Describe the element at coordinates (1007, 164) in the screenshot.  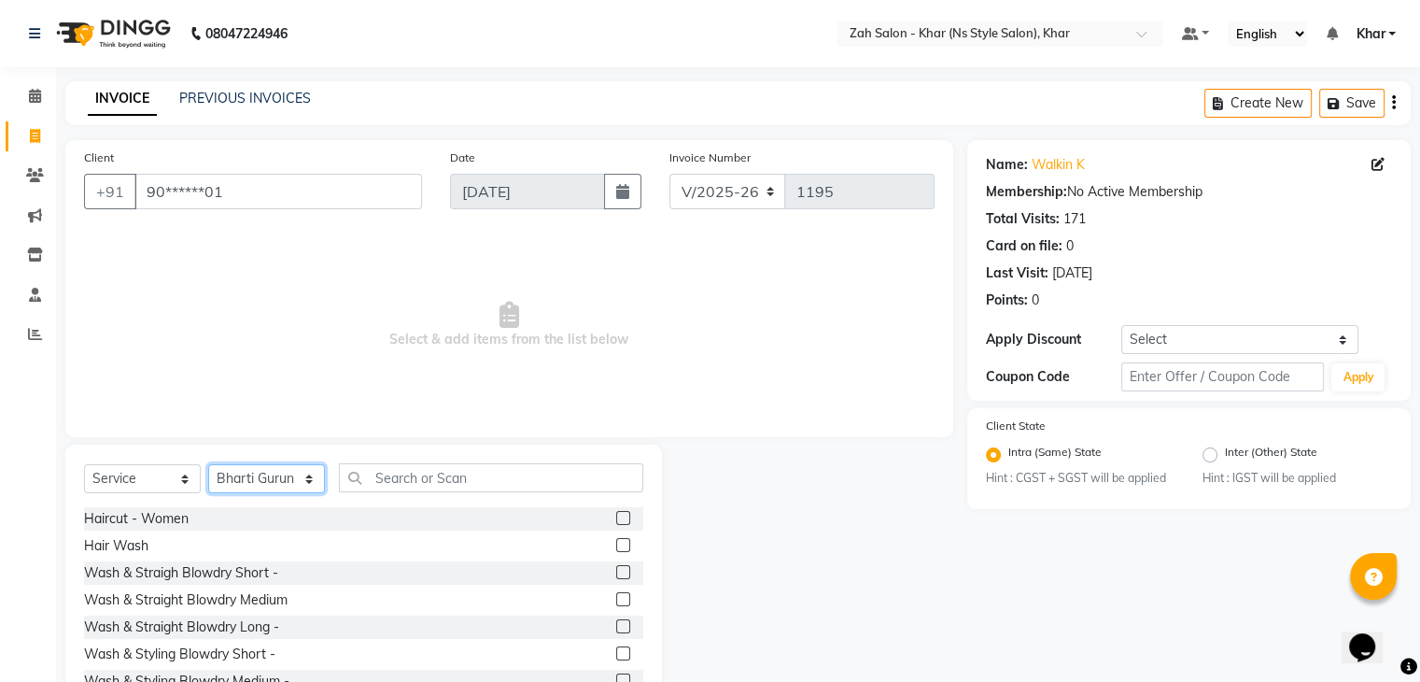
I see `div: Name:` at that location.